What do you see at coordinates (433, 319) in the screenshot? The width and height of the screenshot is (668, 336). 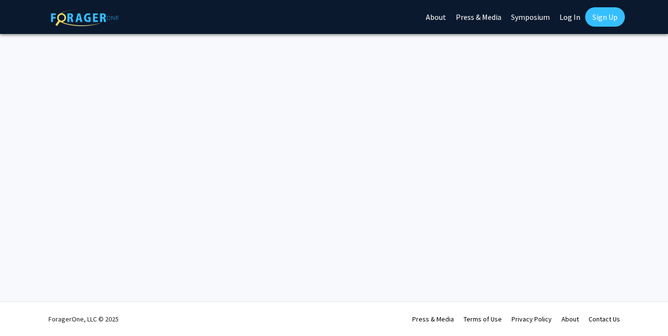 I see `a: Press & Media` at bounding box center [433, 319].